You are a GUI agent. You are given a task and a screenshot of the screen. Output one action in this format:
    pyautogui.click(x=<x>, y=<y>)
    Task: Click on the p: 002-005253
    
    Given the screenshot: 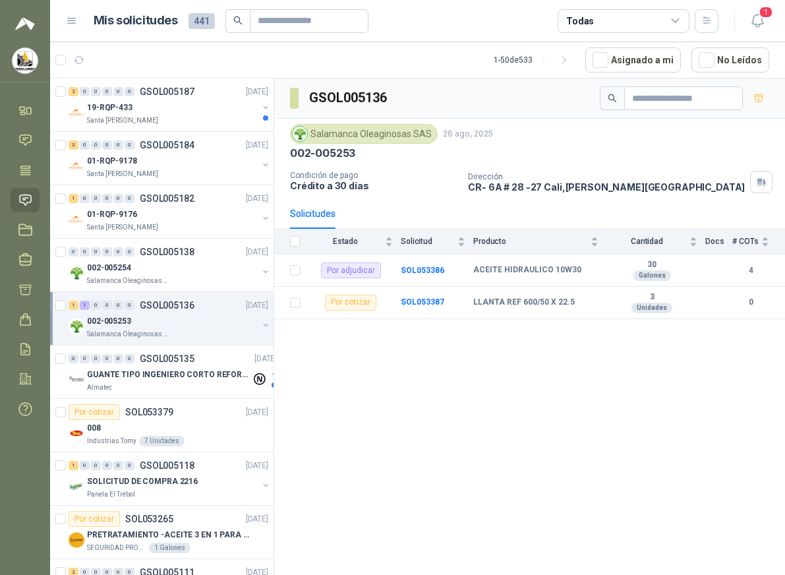 What is the action you would take?
    pyautogui.click(x=109, y=321)
    